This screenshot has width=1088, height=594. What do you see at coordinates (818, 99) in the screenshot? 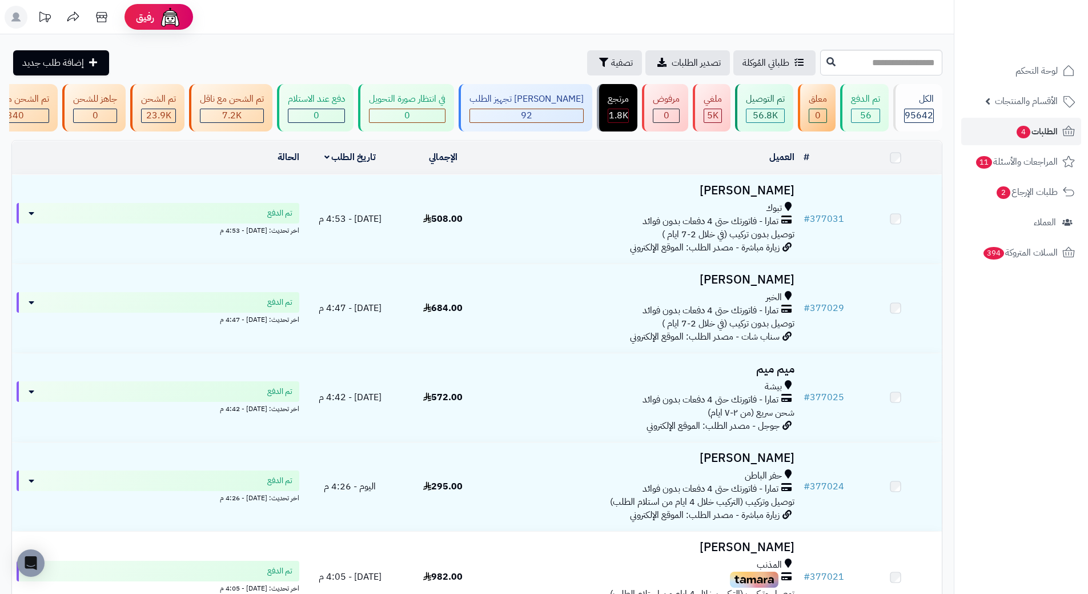
I see `div: معلق` at bounding box center [818, 99].